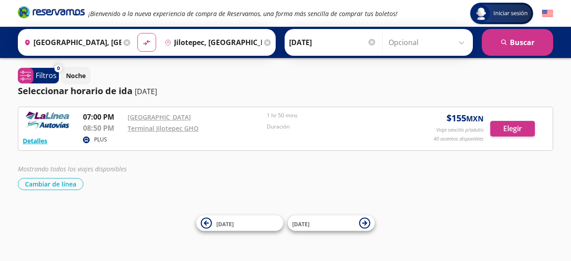 Image resolution: width=571 pixels, height=261 pixels. What do you see at coordinates (518, 42) in the screenshot?
I see `button: Buscar` at bounding box center [518, 42].